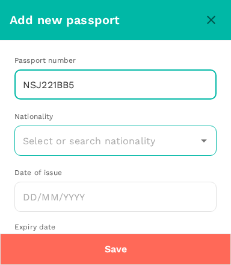 Image resolution: width=231 pixels, height=265 pixels. I want to click on div: Date of issue, so click(116, 173).